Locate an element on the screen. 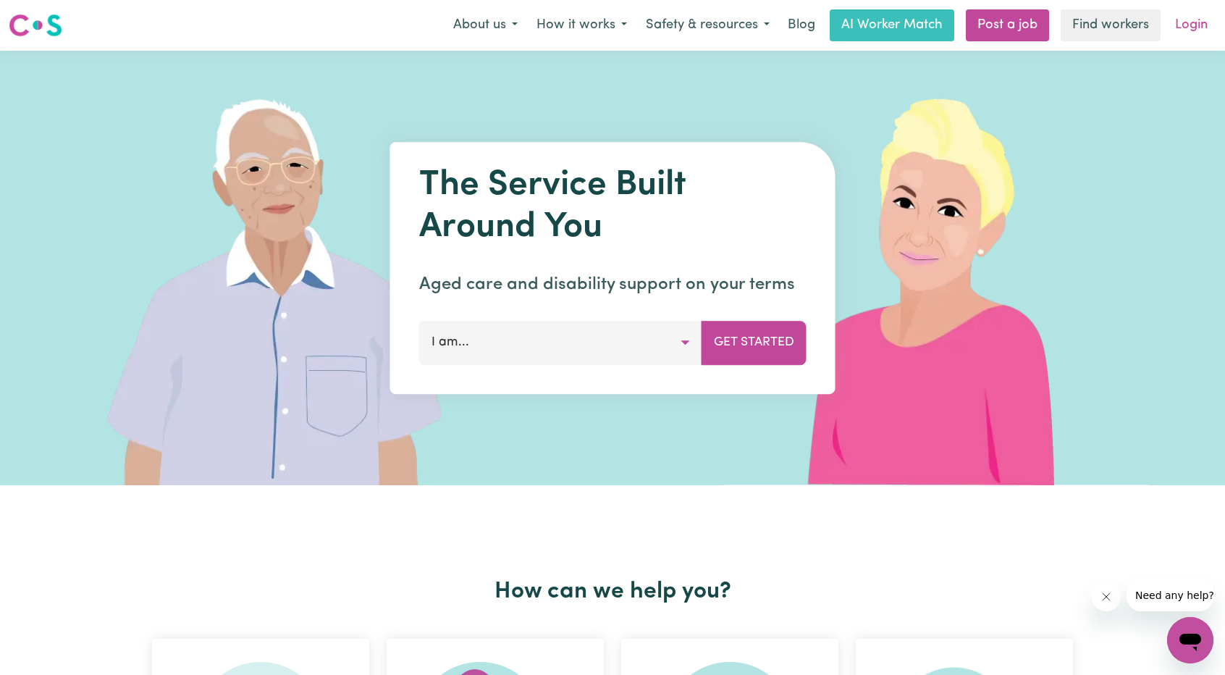 The width and height of the screenshot is (1225, 675). a: AI Worker Match is located at coordinates (892, 25).